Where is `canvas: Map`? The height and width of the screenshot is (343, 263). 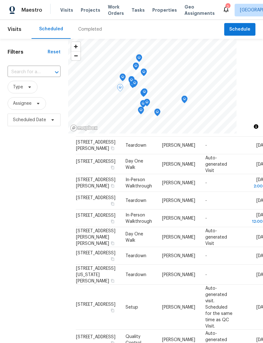 canvas: Map is located at coordinates (152, 86).